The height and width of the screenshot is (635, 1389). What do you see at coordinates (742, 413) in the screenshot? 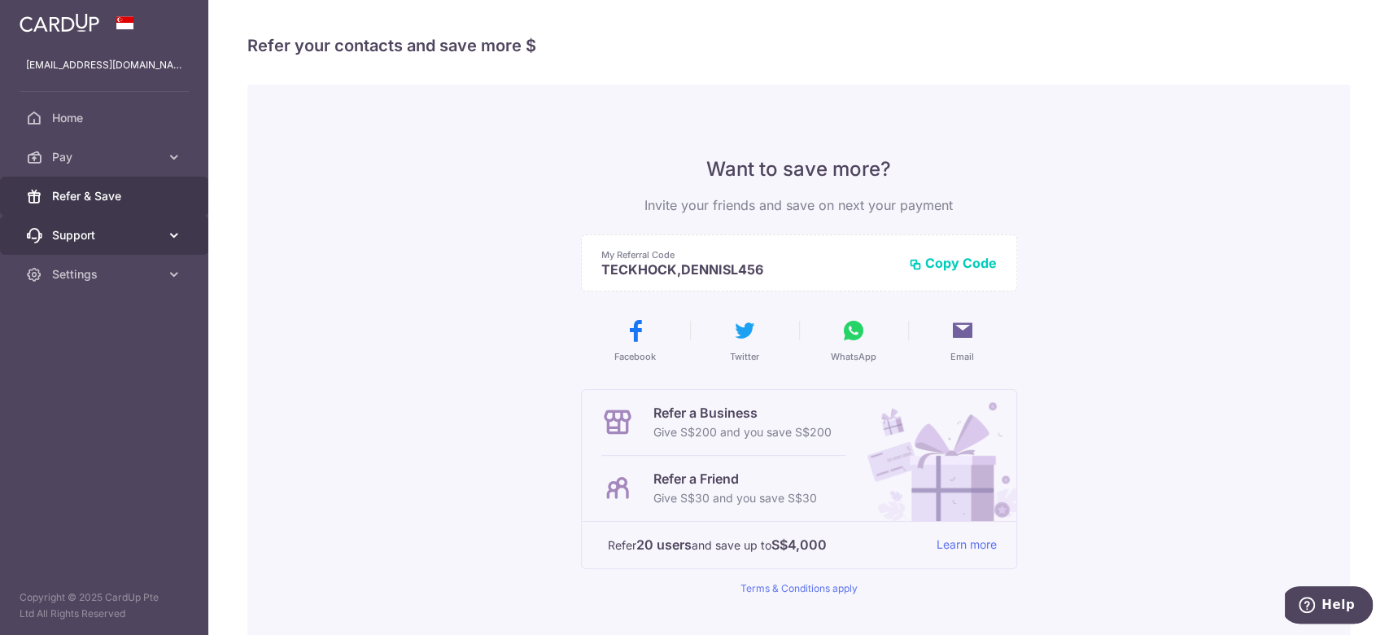
I see `p: Refer a Business` at bounding box center [742, 413].